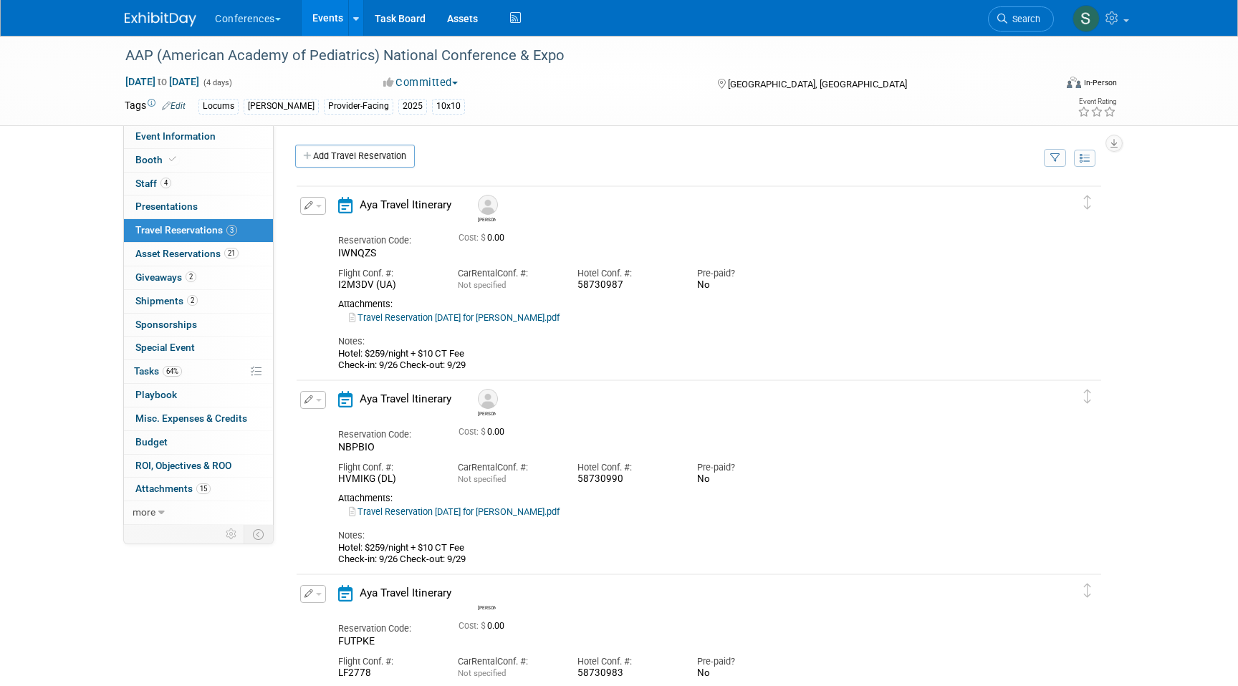 Image resolution: width=1238 pixels, height=686 pixels. What do you see at coordinates (198, 372) in the screenshot?
I see `a: Tasks64%` at bounding box center [198, 372].